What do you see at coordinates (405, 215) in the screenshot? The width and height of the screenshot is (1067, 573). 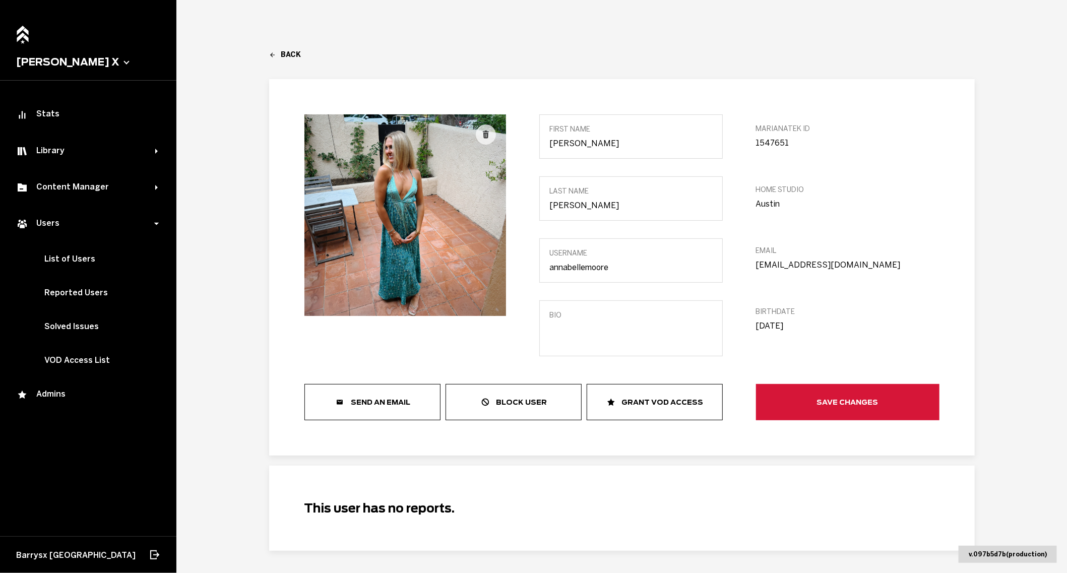 I see `img: d879e9d8-e2e8-4683-9298-371157045aac.jpeg` at bounding box center [405, 215].